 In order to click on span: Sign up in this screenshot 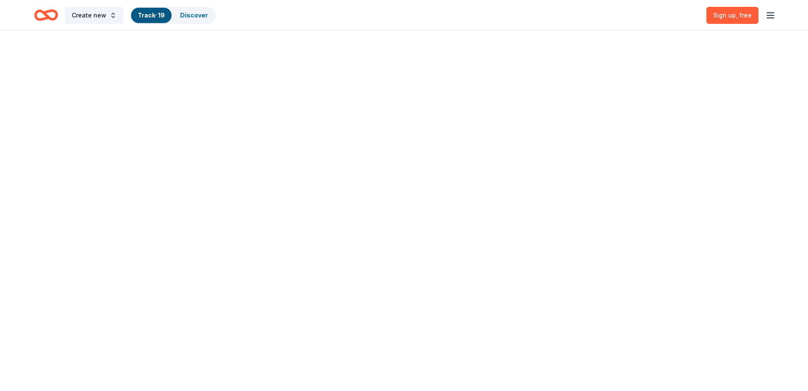, I will do `click(732, 15)`.